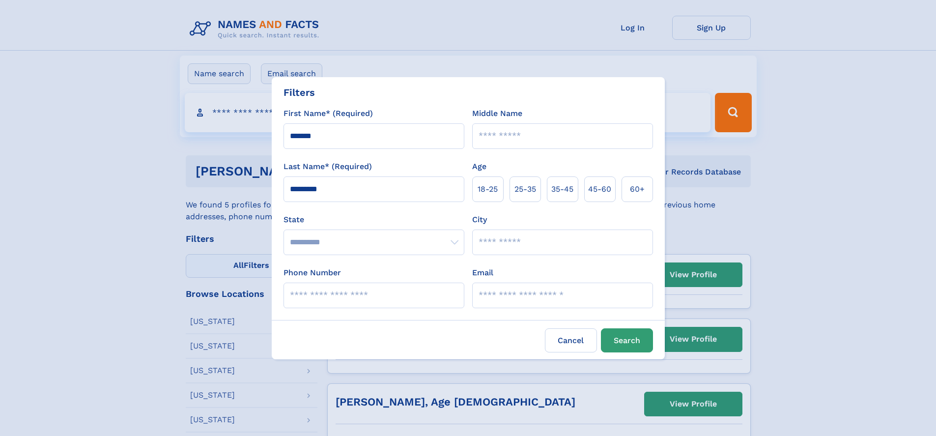 The image size is (936, 436). I want to click on span: 45‑60, so click(599, 189).